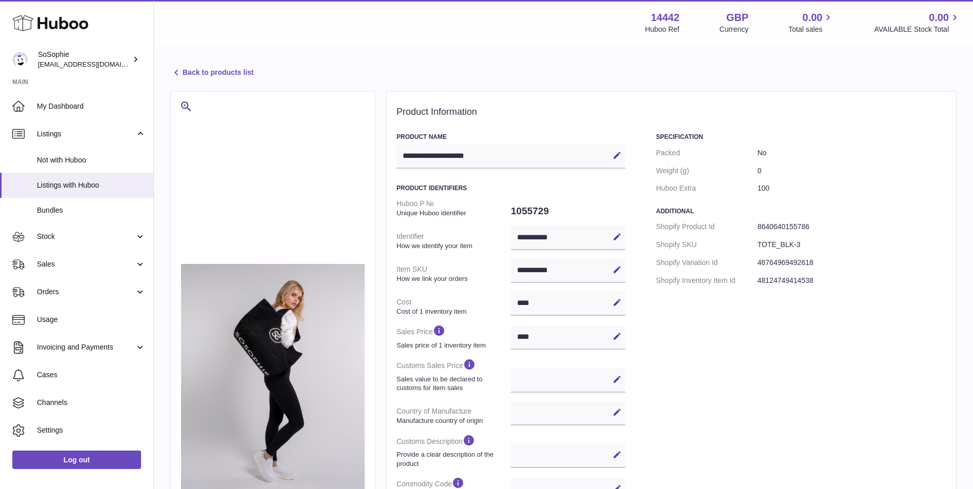  What do you see at coordinates (91, 185) in the screenshot?
I see `span: Listings with Huboo` at bounding box center [91, 185].